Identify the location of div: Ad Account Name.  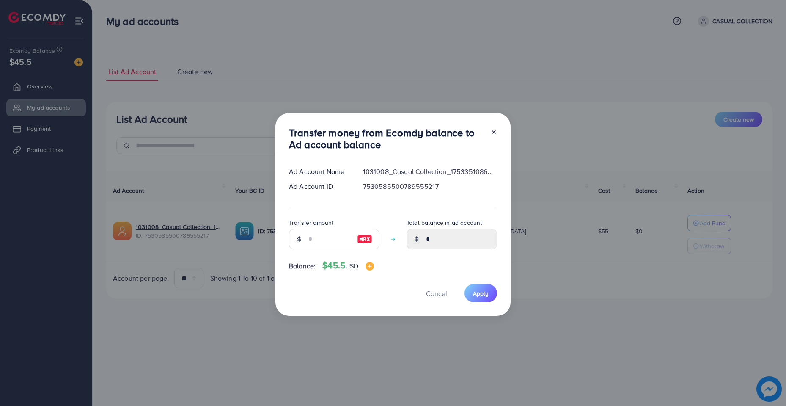
(319, 171).